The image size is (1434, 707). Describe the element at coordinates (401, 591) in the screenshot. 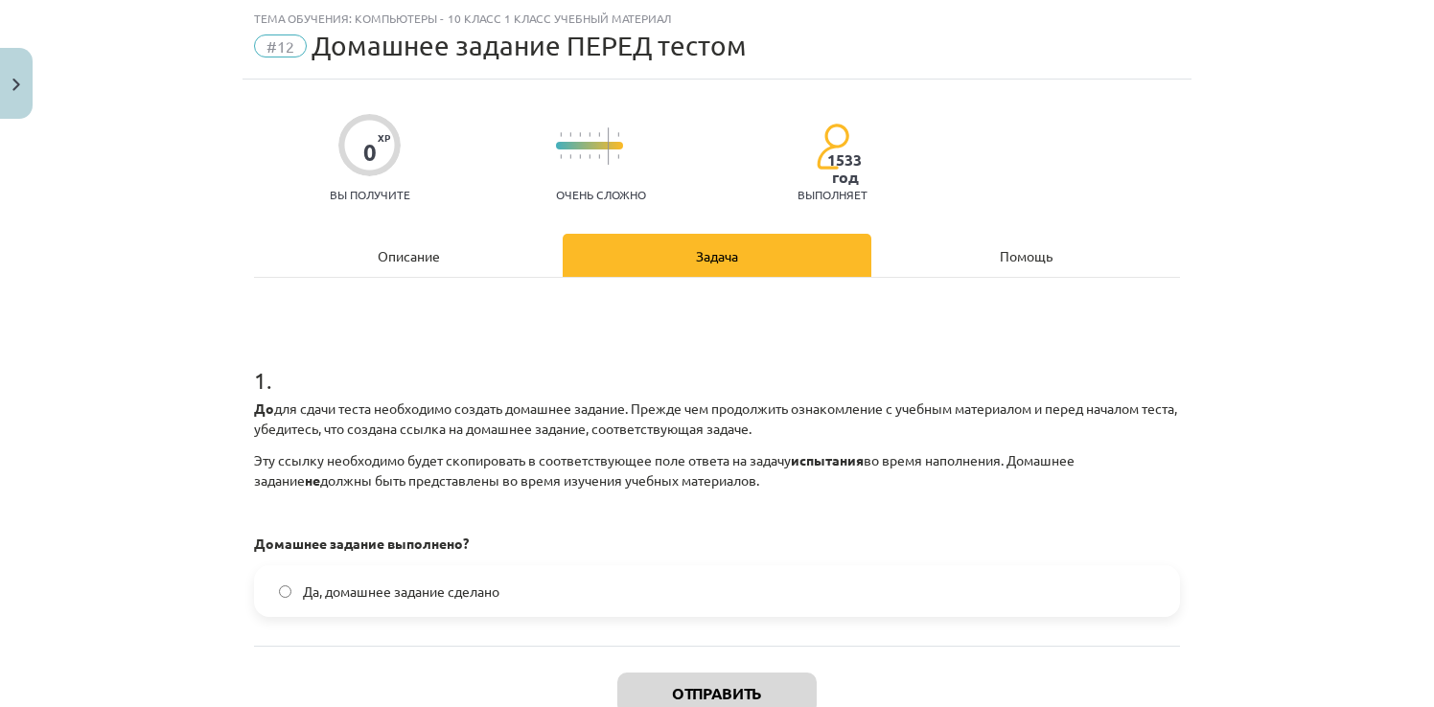

I see `span: Да, домашнее задание сделано` at that location.